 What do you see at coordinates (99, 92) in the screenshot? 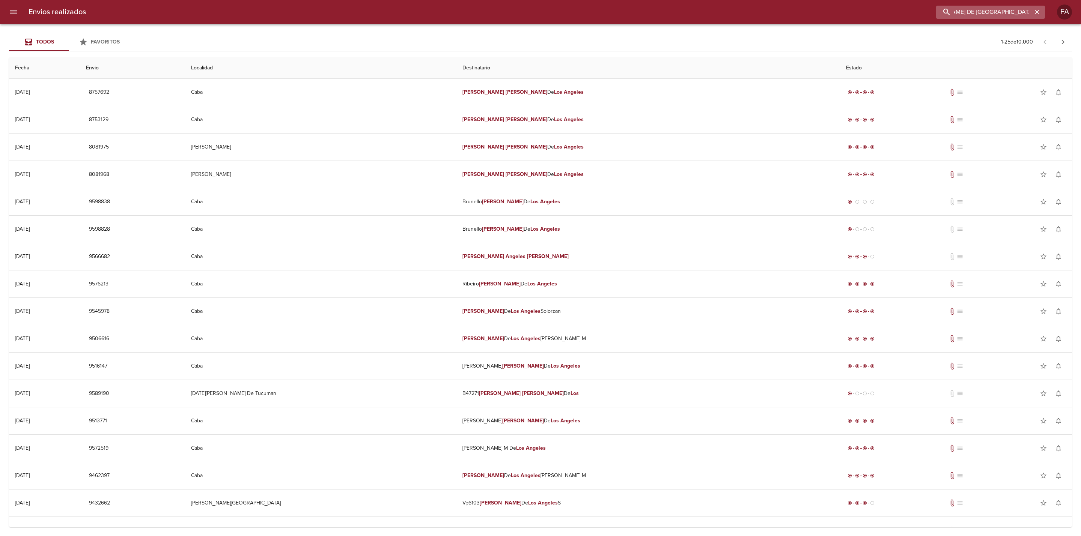
I see `span: 8757692` at bounding box center [99, 92].